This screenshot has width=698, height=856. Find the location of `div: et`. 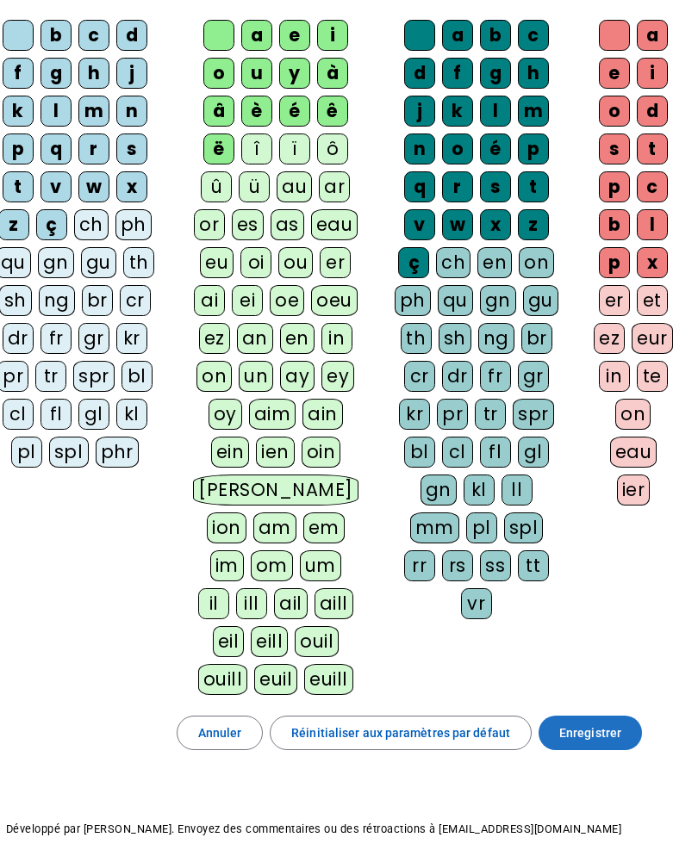

div: et is located at coordinates (652, 301).